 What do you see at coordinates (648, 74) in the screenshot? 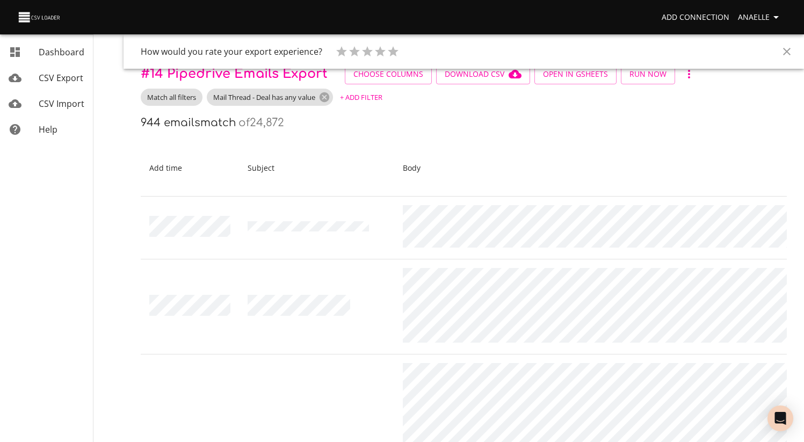
I see `button: Run Now` at bounding box center [648, 74].